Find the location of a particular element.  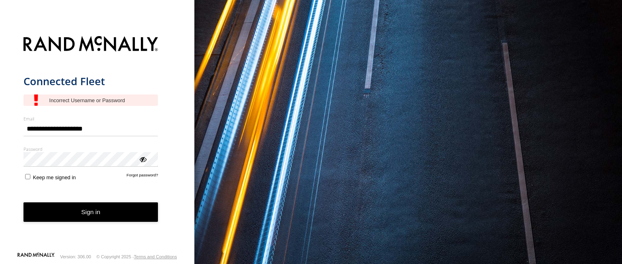

span: Keep me signed in is located at coordinates (54, 177).